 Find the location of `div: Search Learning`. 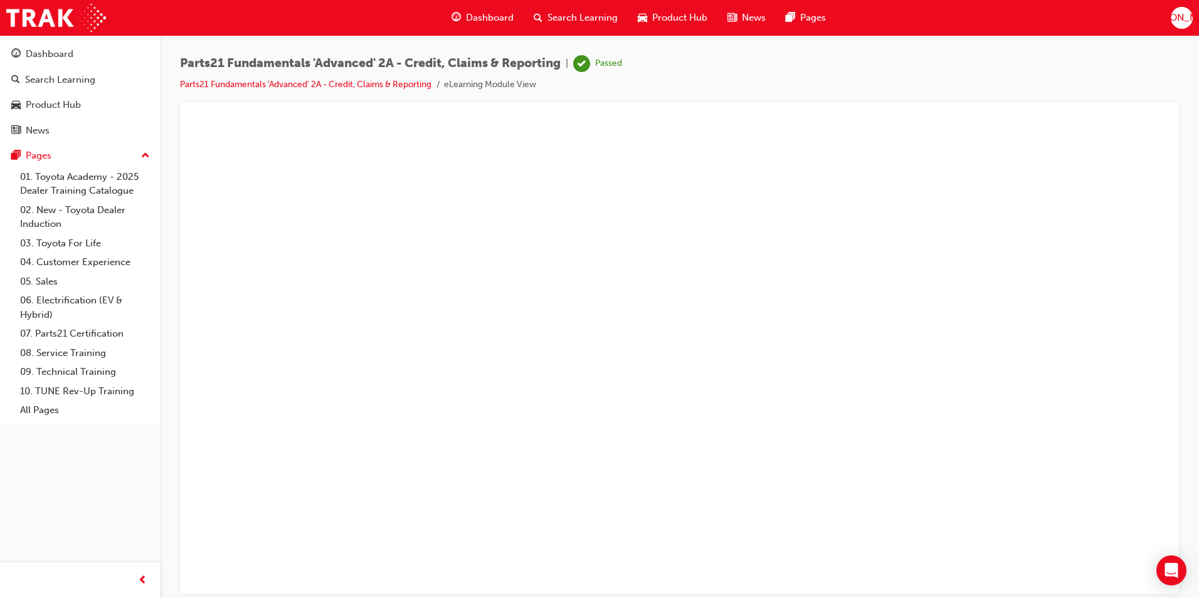

div: Search Learning is located at coordinates (60, 80).